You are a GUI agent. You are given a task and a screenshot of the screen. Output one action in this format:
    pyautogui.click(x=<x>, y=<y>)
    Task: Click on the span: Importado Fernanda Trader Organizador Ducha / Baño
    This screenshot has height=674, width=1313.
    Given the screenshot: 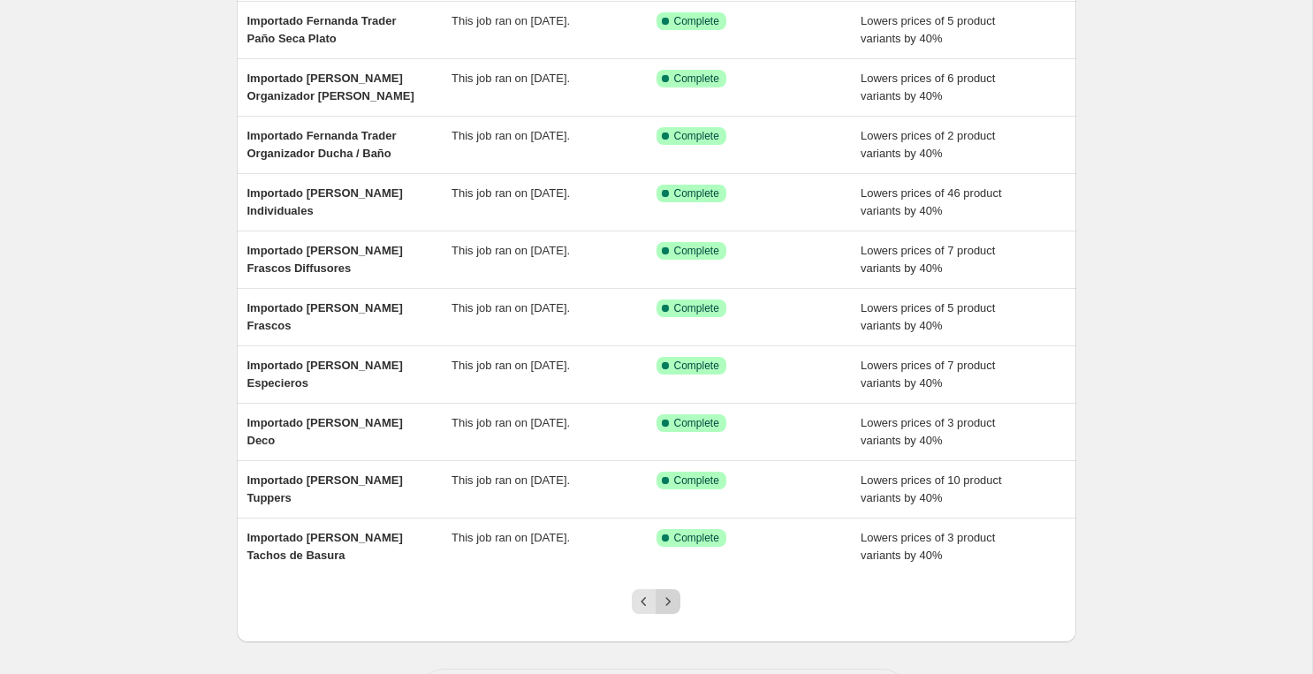 What is the action you would take?
    pyautogui.click(x=322, y=144)
    